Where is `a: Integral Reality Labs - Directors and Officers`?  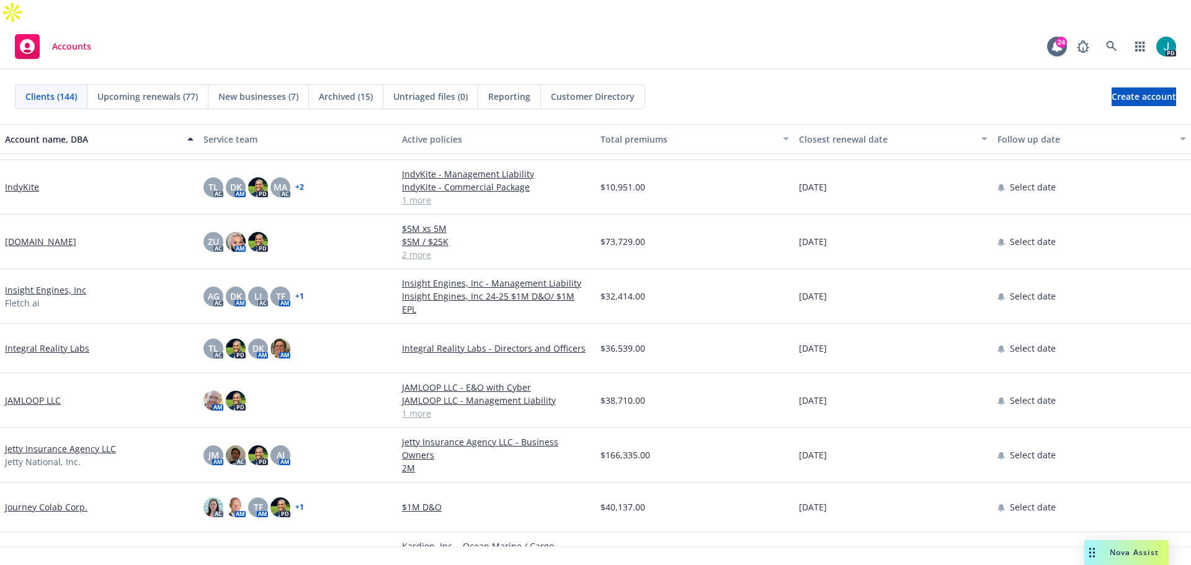
a: Integral Reality Labs - Directors and Officers is located at coordinates (496, 348).